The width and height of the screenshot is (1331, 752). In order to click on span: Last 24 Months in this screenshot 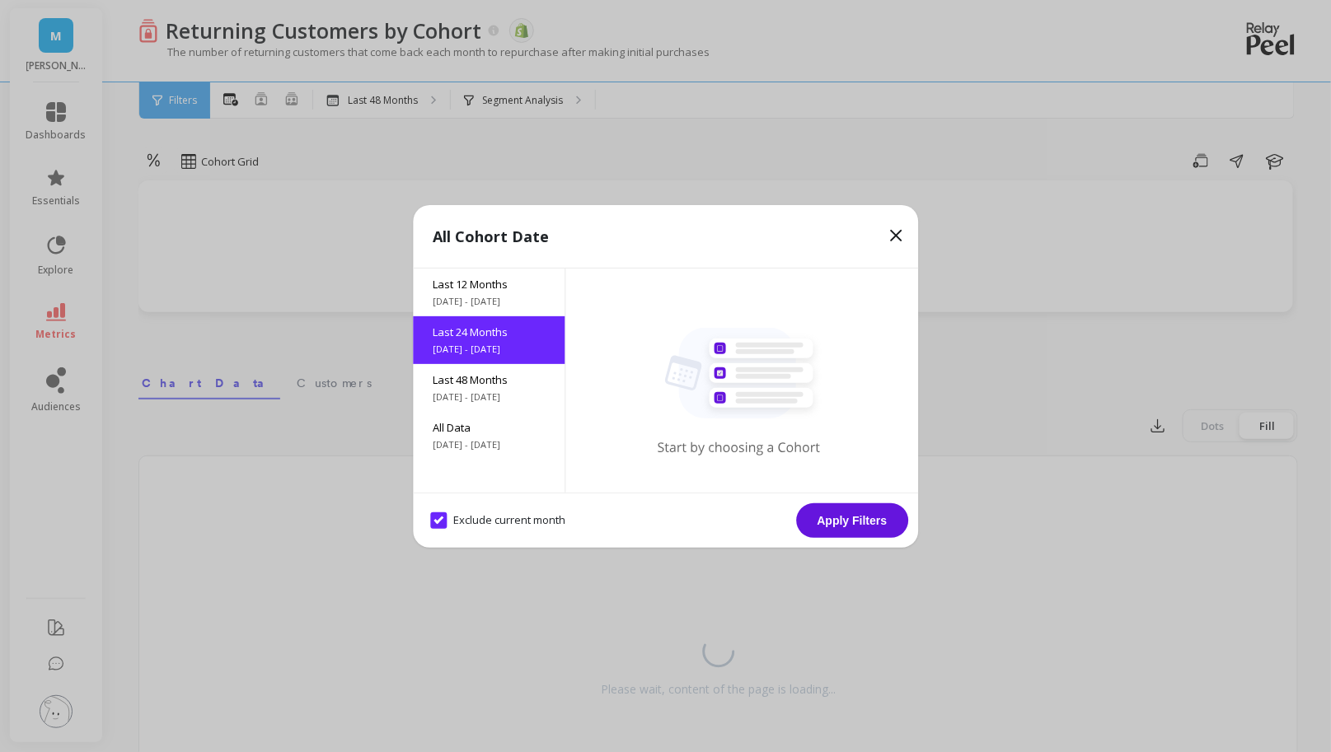, I will do `click(489, 332)`.